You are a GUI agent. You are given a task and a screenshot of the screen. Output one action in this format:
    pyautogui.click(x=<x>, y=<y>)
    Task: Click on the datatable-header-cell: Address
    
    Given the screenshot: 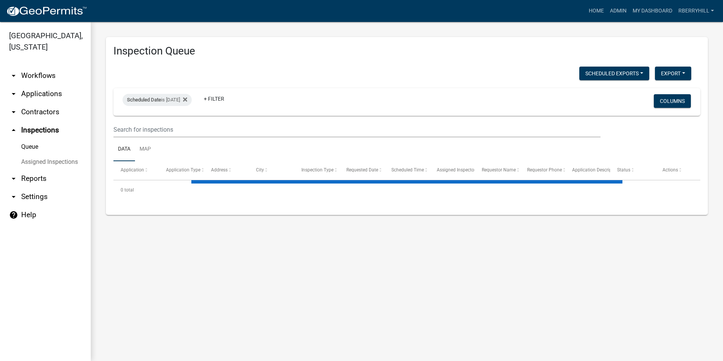 What is the action you would take?
    pyautogui.click(x=226, y=170)
    